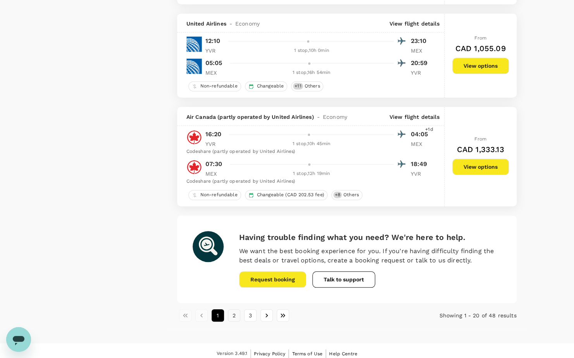 Image resolution: width=574 pixels, height=358 pixels. I want to click on p: 23:10, so click(420, 41).